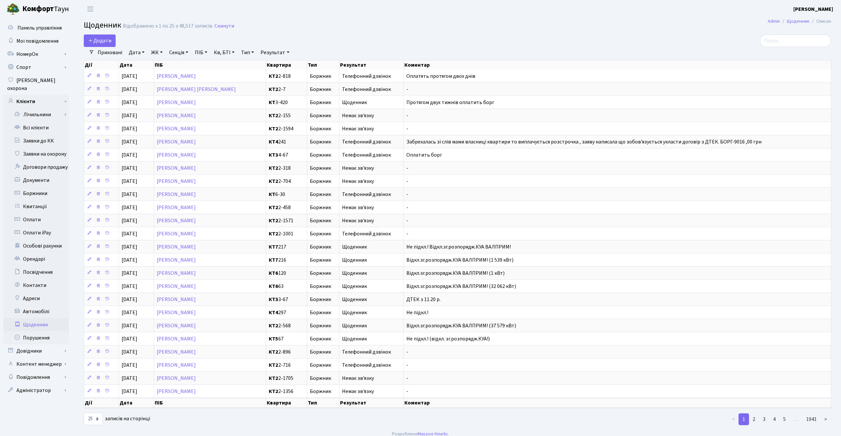  What do you see at coordinates (287, 247) in the screenshot?
I see `span: 217` at bounding box center [287, 247].